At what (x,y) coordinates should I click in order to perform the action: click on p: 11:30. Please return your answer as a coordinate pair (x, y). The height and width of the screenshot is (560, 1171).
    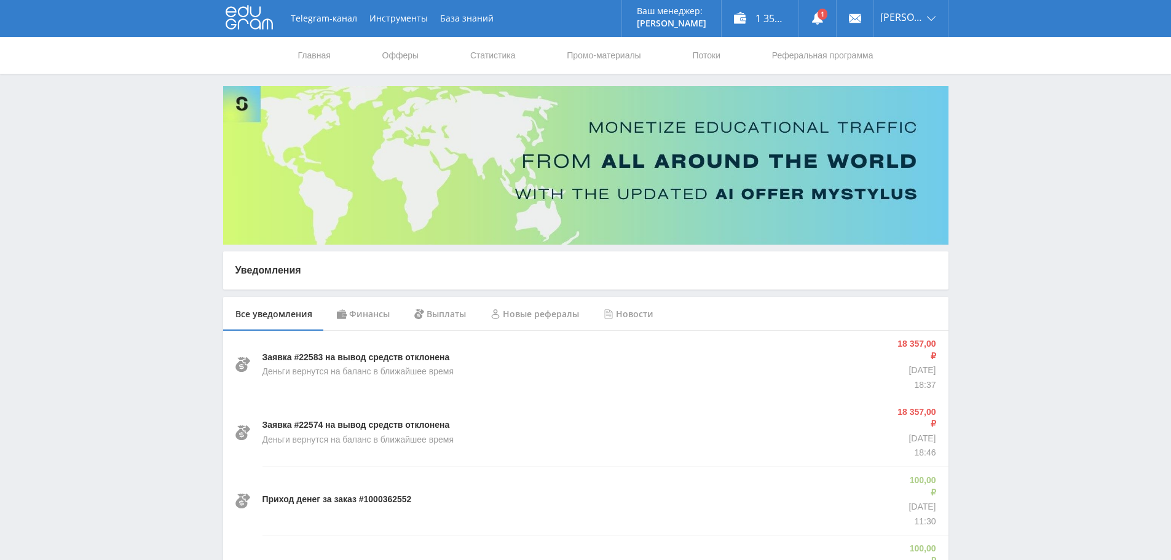
    Looking at the image, I should click on (920, 522).